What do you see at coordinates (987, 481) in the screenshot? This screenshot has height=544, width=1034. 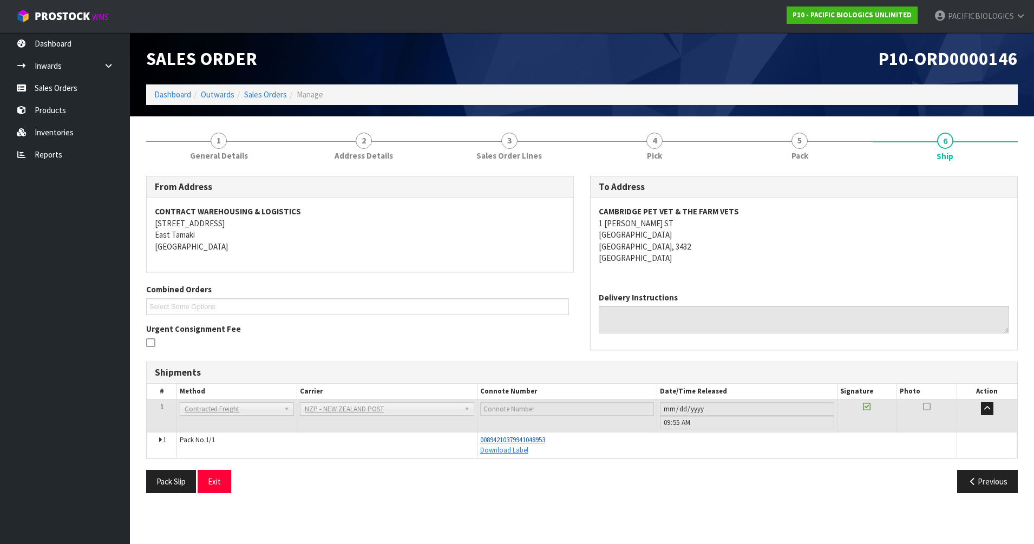 I see `button: Previous` at bounding box center [987, 481].